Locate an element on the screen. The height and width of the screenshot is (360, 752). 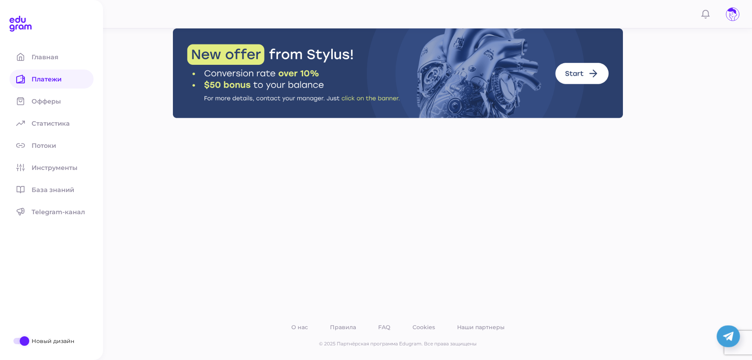
a: О нас is located at coordinates (300, 327).